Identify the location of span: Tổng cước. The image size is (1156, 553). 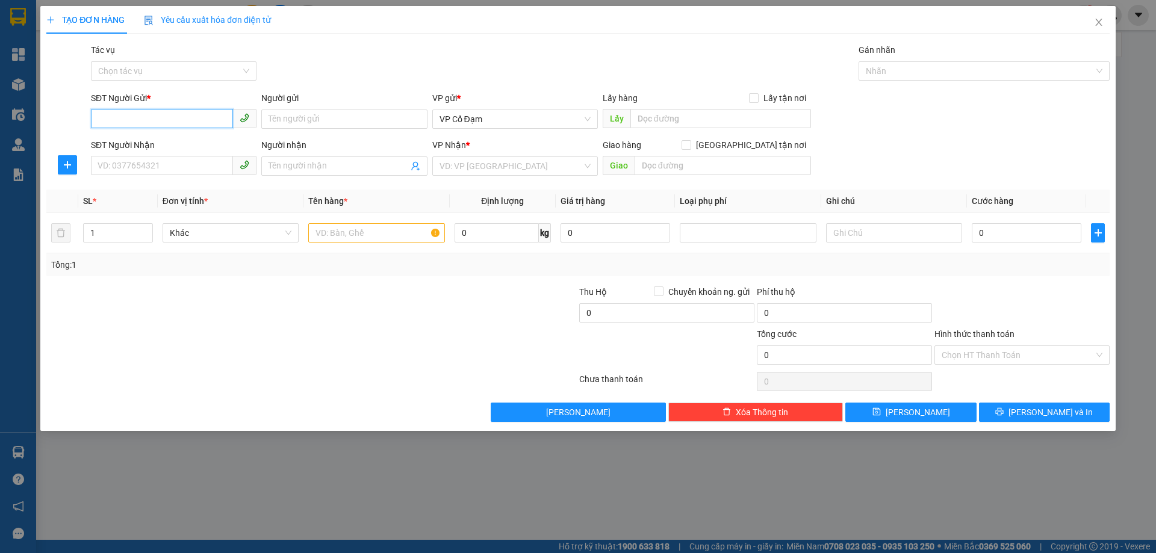
(777, 334).